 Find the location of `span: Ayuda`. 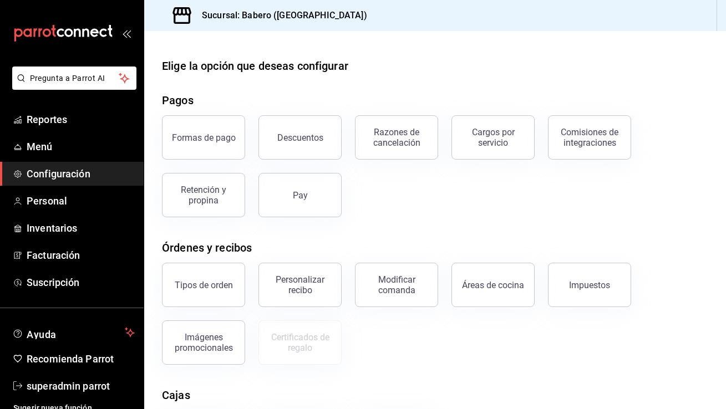

span: Ayuda is located at coordinates (73, 333).